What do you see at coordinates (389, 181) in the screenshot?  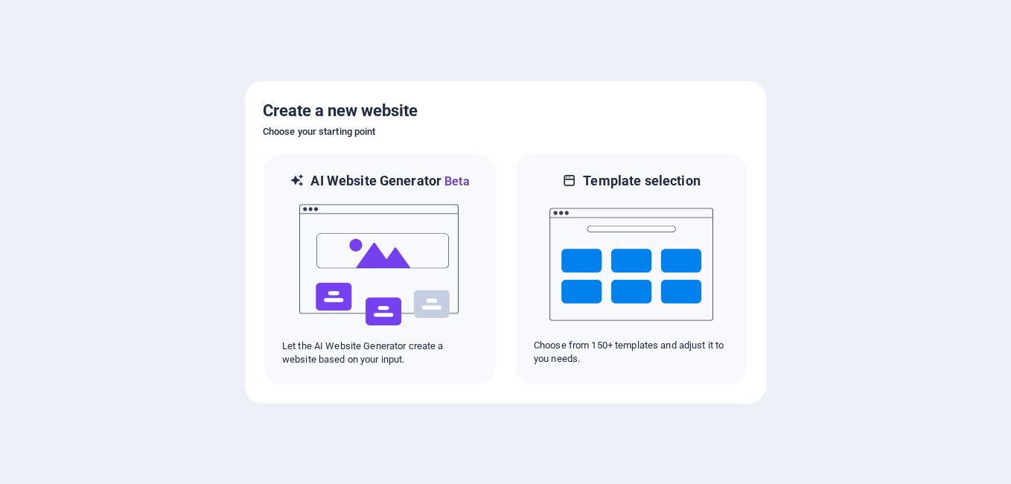 I see `h6: AI Website Generator` at bounding box center [389, 181].